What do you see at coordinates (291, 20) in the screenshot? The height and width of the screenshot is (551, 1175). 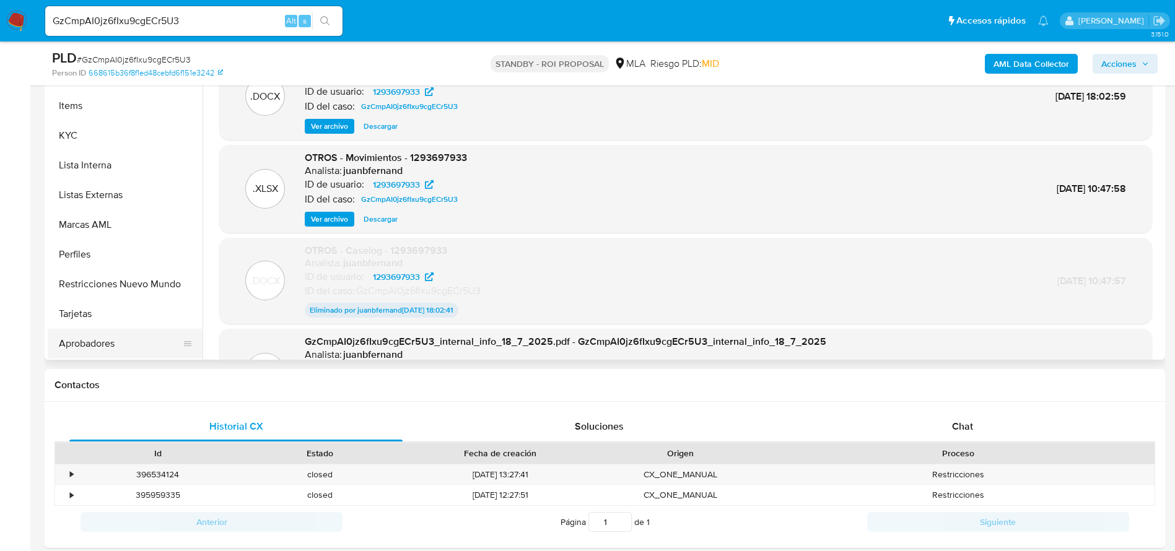 I see `span: Alt` at bounding box center [291, 20].